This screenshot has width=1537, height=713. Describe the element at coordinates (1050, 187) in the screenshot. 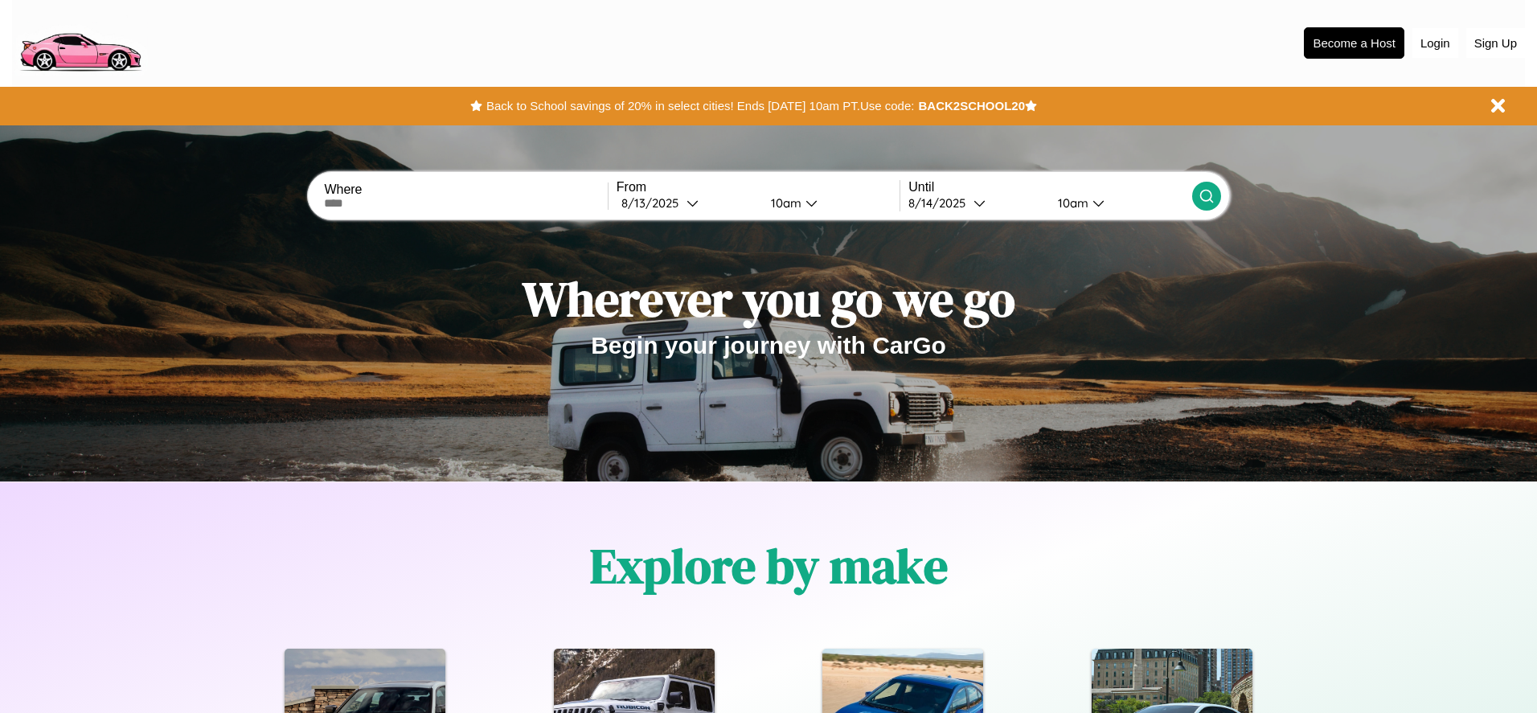

I see `label: Until` at that location.